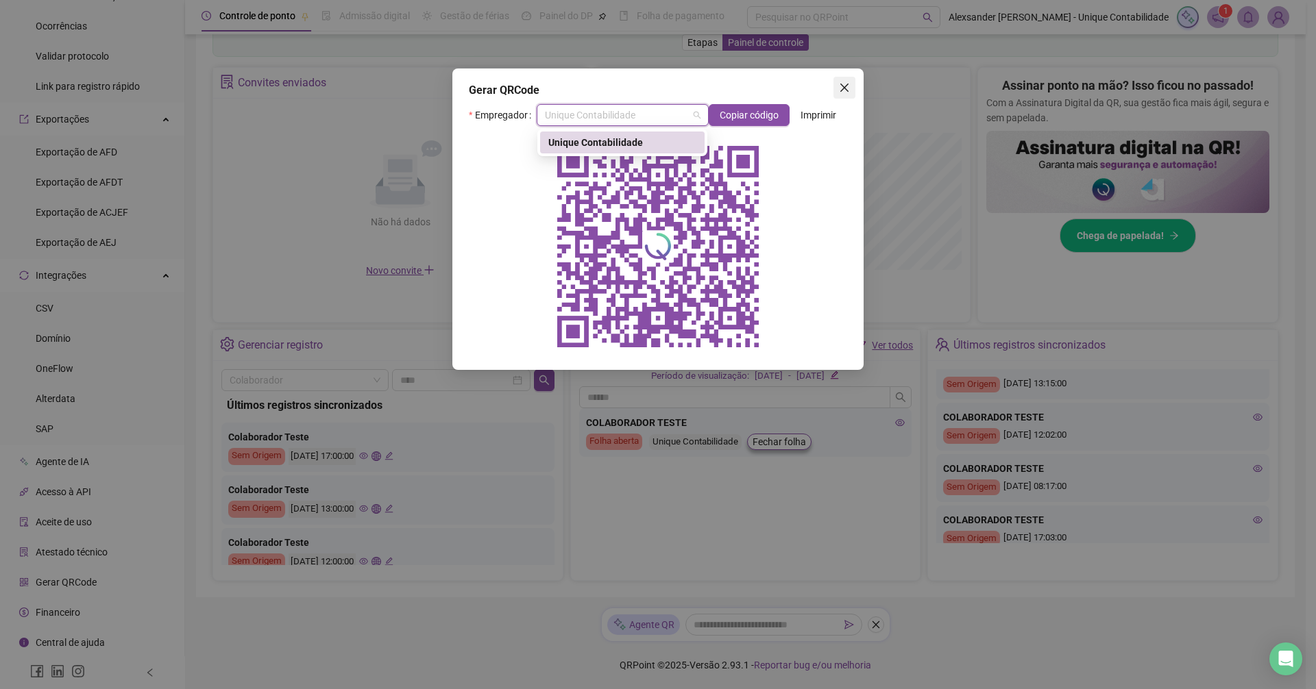 This screenshot has width=1316, height=689. What do you see at coordinates (818, 115) in the screenshot?
I see `span: Imprimir` at bounding box center [818, 115].